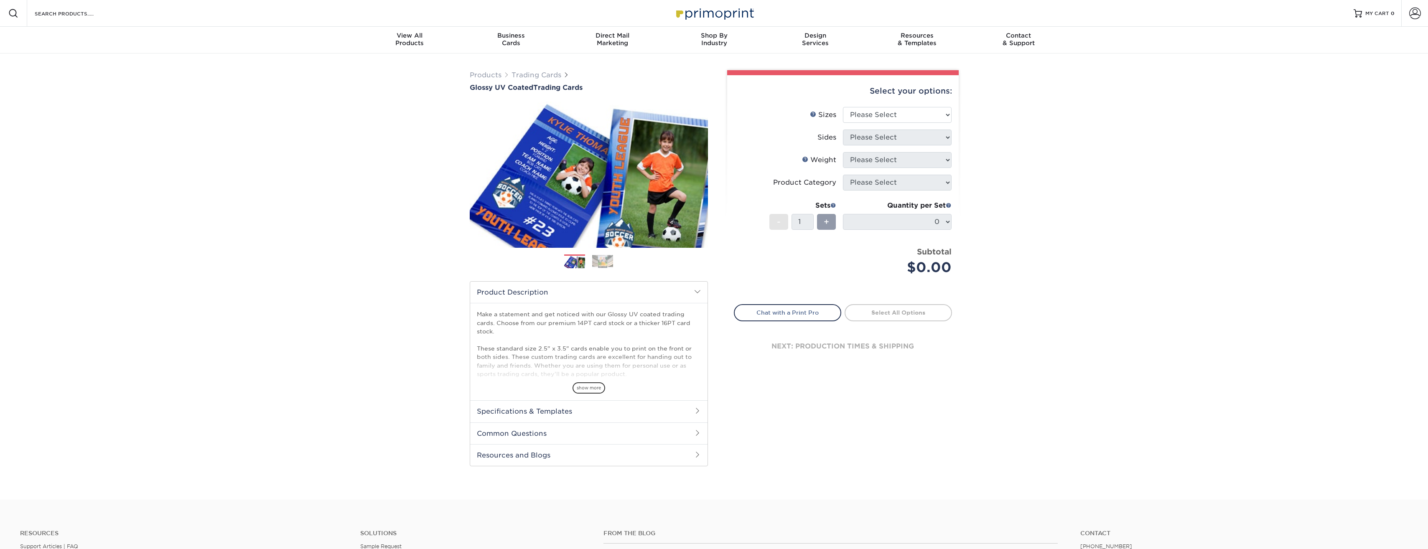 The width and height of the screenshot is (1428, 549). I want to click on div: Select your options:, so click(843, 91).